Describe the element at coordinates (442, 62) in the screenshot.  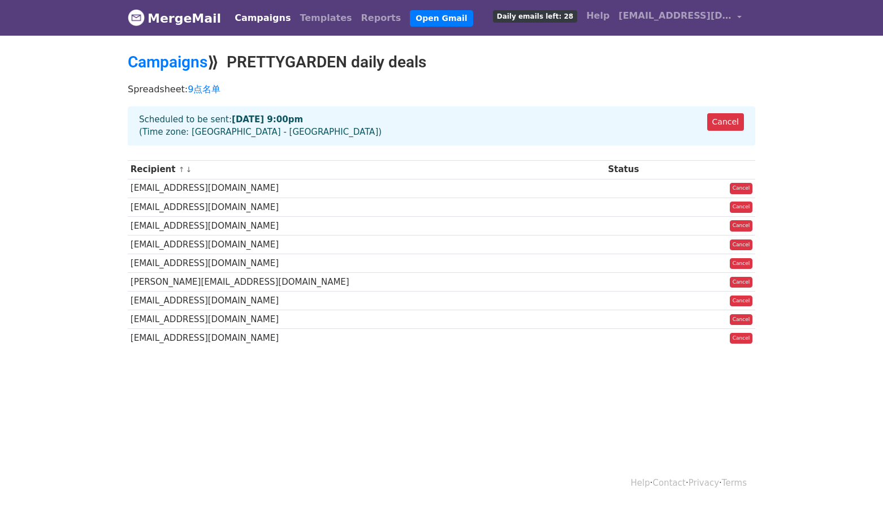
I see `h2: ⟫ PRETTYGARDEN daily deals` at that location.